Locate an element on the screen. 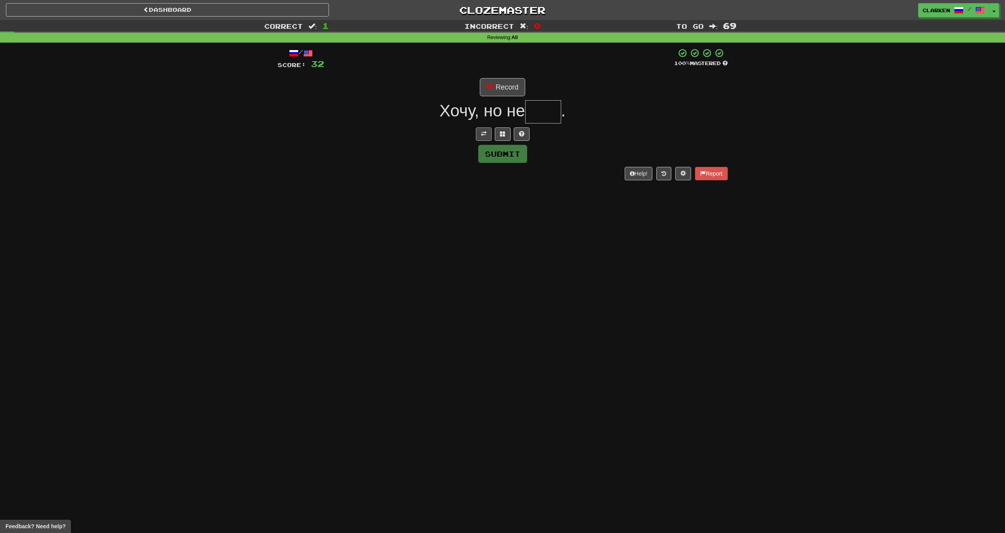  button: Toggle translation (alt+t) is located at coordinates (484, 134).